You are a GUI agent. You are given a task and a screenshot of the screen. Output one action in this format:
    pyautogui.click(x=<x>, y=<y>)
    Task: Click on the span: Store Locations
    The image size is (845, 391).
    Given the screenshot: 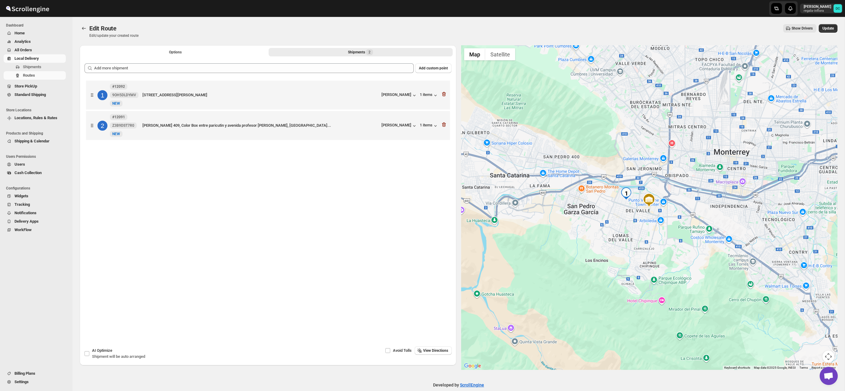 What is the action you would take?
    pyautogui.click(x=37, y=110)
    